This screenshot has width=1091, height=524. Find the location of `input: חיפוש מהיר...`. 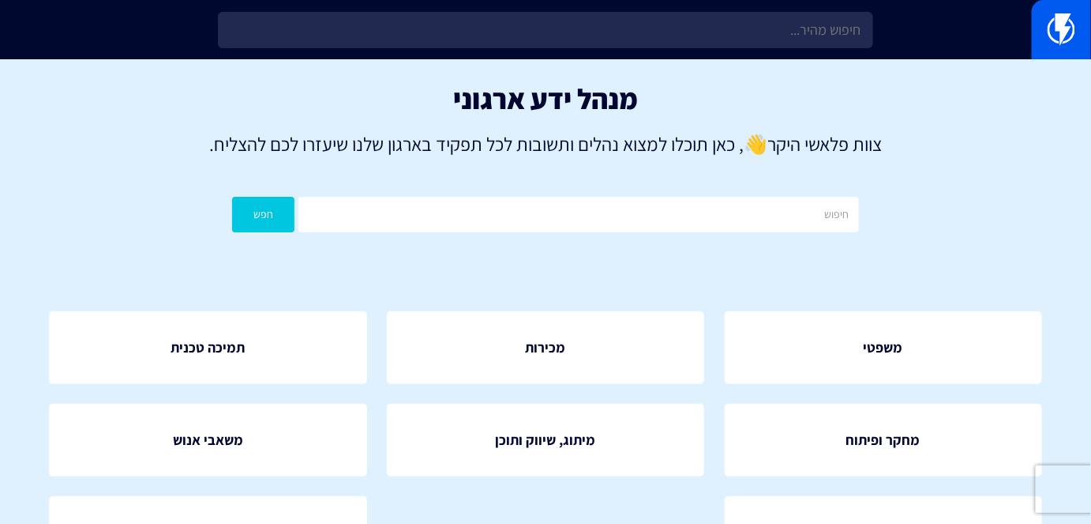

input: חיפוש מהיר... is located at coordinates (545, 30).